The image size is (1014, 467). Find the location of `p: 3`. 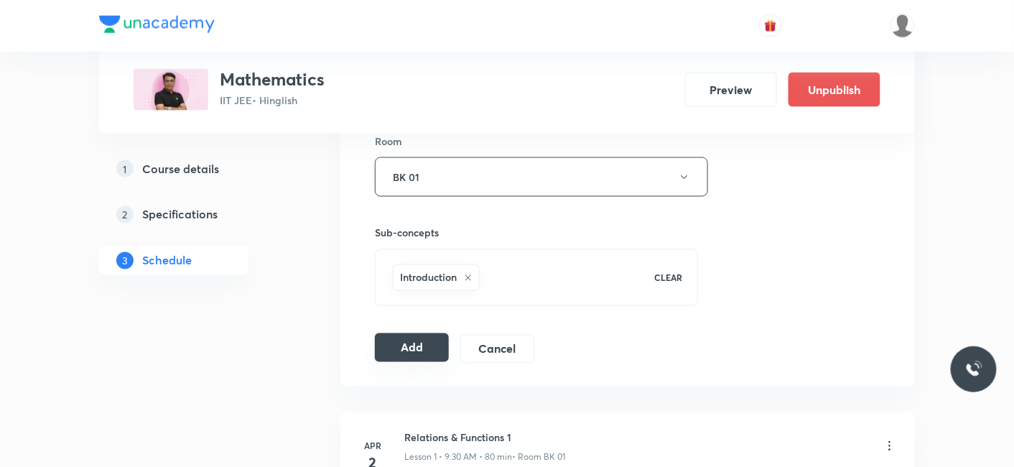

p: 3 is located at coordinates (125, 261).